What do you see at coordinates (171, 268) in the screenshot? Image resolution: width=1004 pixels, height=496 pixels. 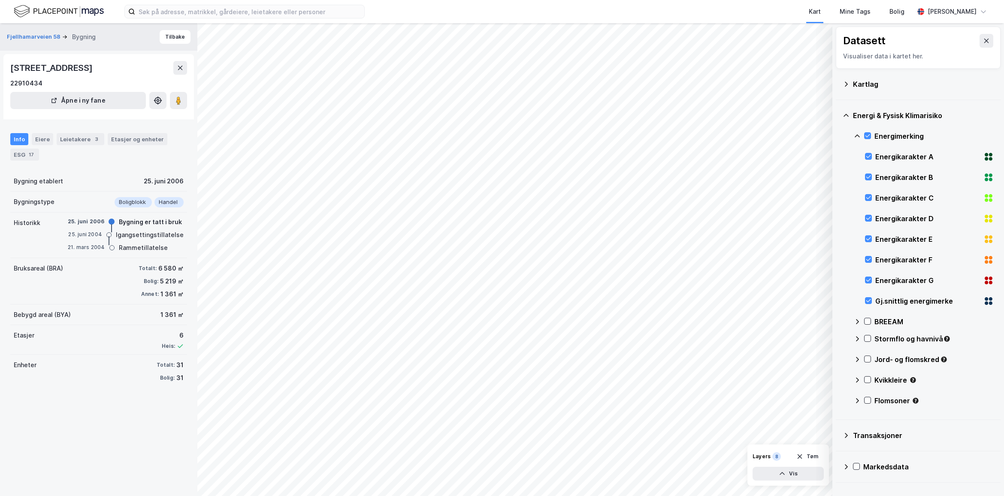 I see `div: 6 580 ㎡` at bounding box center [171, 268].